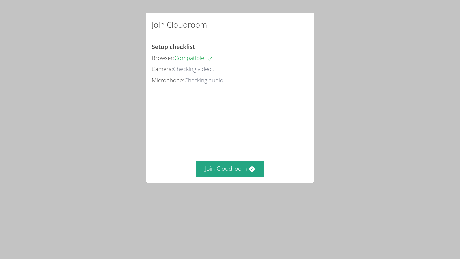 This screenshot has width=460, height=259. What do you see at coordinates (179, 25) in the screenshot?
I see `h2: Join Cloudroom` at bounding box center [179, 25].